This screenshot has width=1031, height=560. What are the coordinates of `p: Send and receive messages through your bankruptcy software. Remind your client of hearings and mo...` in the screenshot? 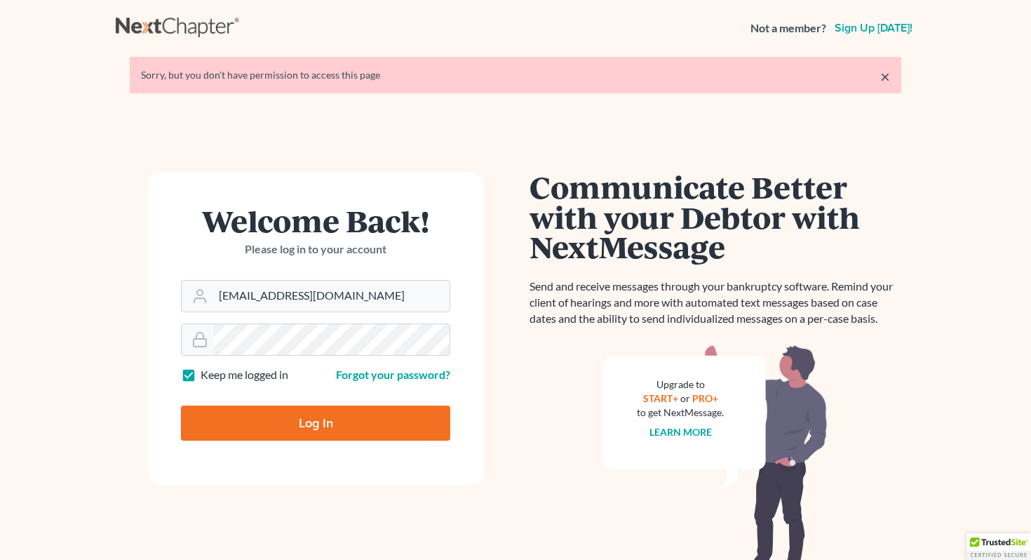 It's located at (715, 302).